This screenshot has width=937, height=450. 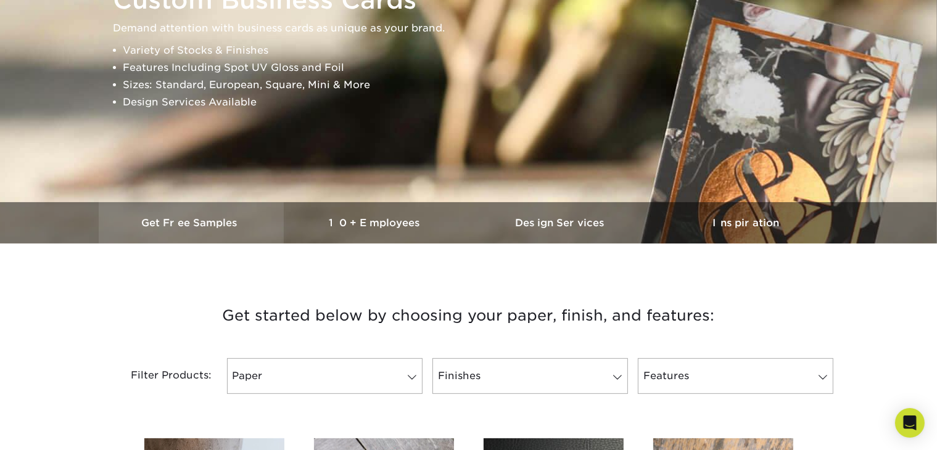 I want to click on a: Design Services, so click(x=561, y=223).